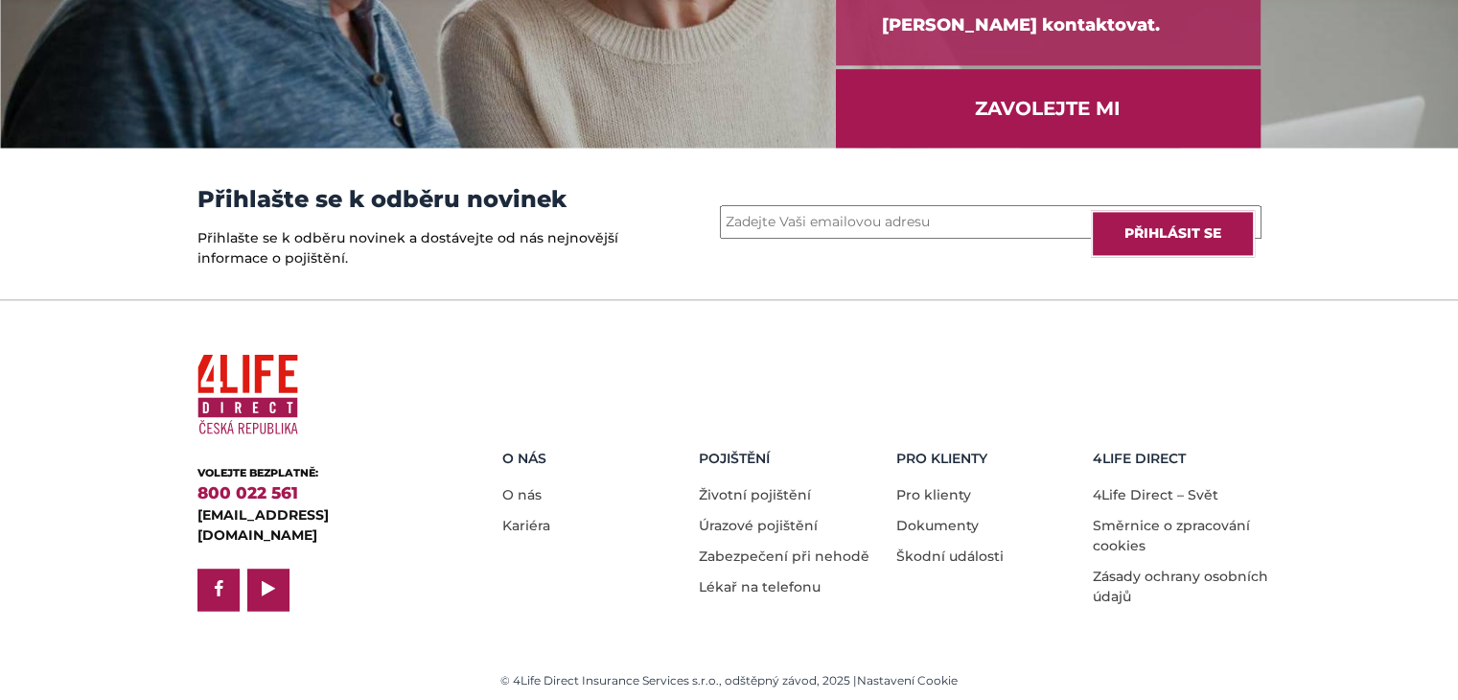 Image resolution: width=1458 pixels, height=700 pixels. What do you see at coordinates (937, 525) in the screenshot?
I see `a: Dokumenty` at bounding box center [937, 525].